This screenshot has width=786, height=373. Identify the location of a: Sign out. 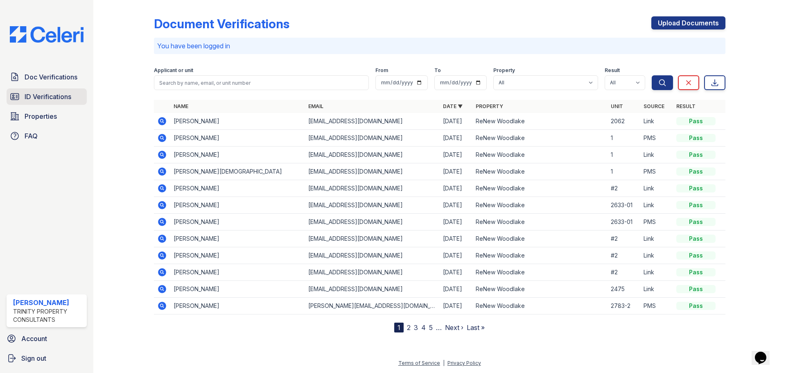
(47, 358).